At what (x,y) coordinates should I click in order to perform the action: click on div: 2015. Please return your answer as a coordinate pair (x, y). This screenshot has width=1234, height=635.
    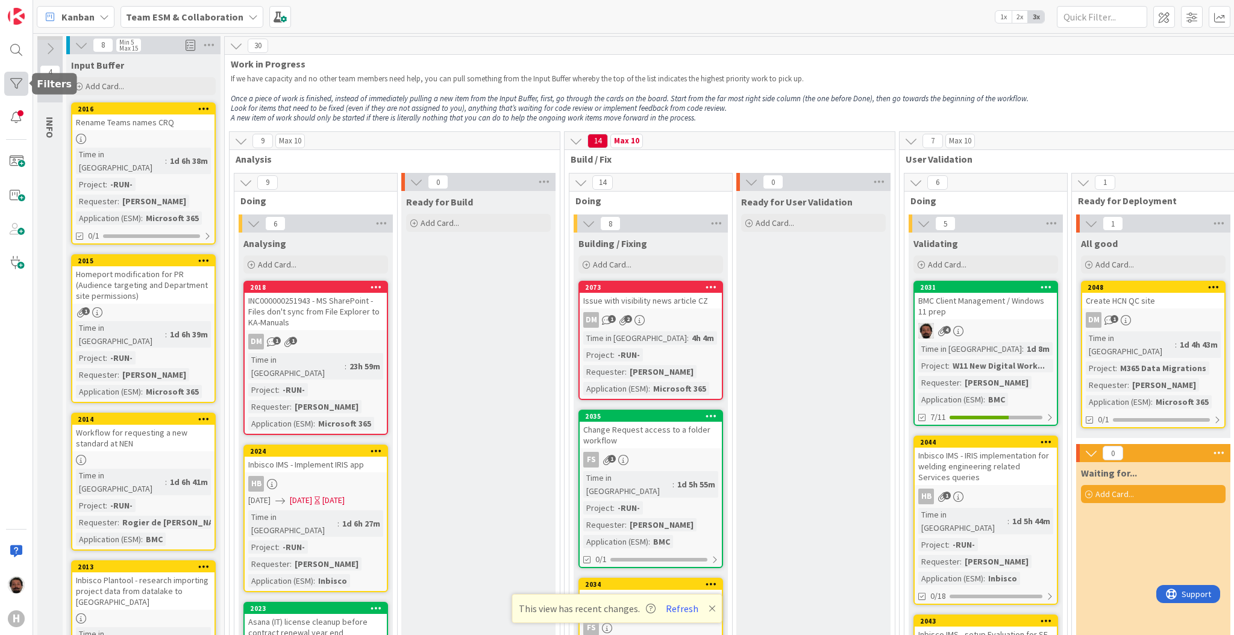
    Looking at the image, I should click on (143, 261).